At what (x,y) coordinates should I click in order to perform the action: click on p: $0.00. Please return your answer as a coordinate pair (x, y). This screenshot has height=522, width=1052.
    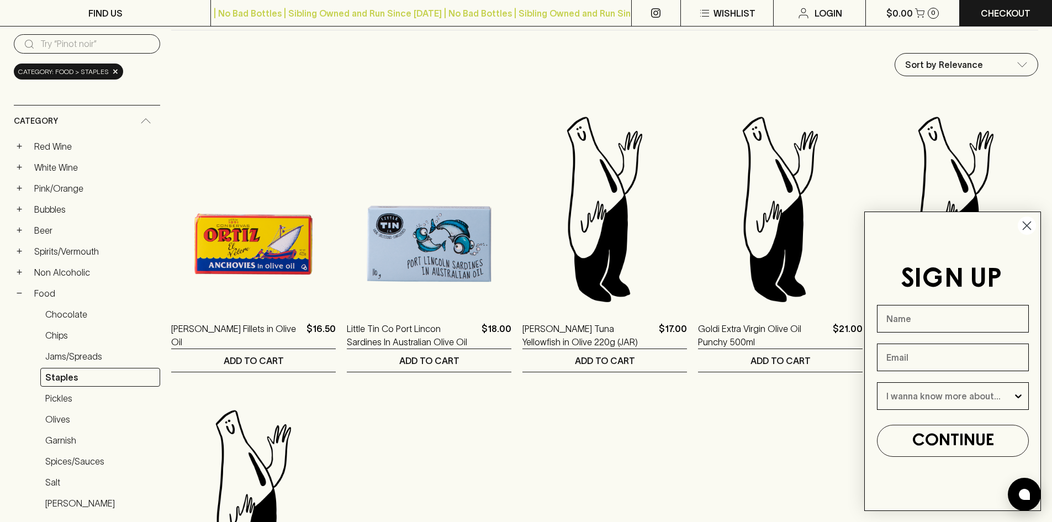
    Looking at the image, I should click on (899, 13).